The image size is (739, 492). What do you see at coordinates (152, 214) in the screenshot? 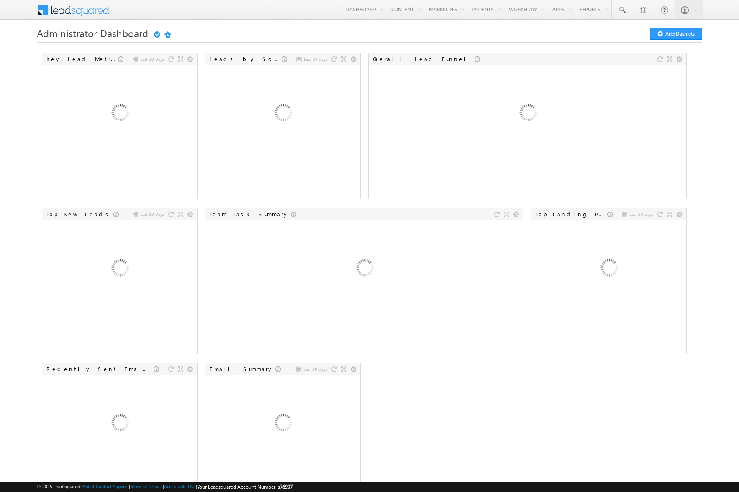
I see `span: Last 10 Days` at bounding box center [152, 214].